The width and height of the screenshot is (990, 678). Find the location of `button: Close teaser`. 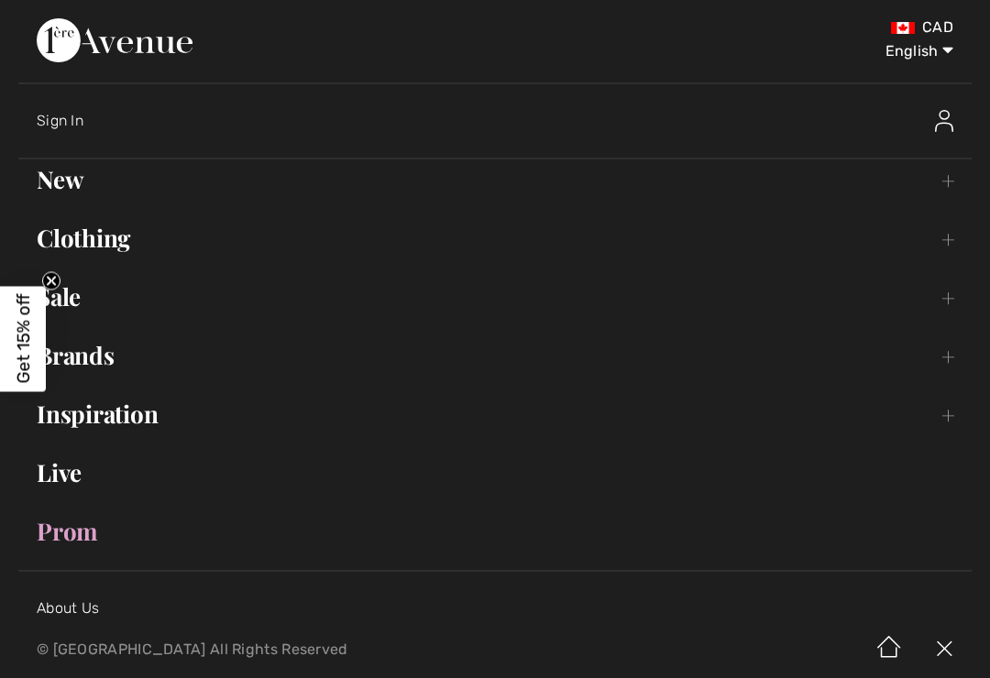

button: Close teaser is located at coordinates (51, 281).